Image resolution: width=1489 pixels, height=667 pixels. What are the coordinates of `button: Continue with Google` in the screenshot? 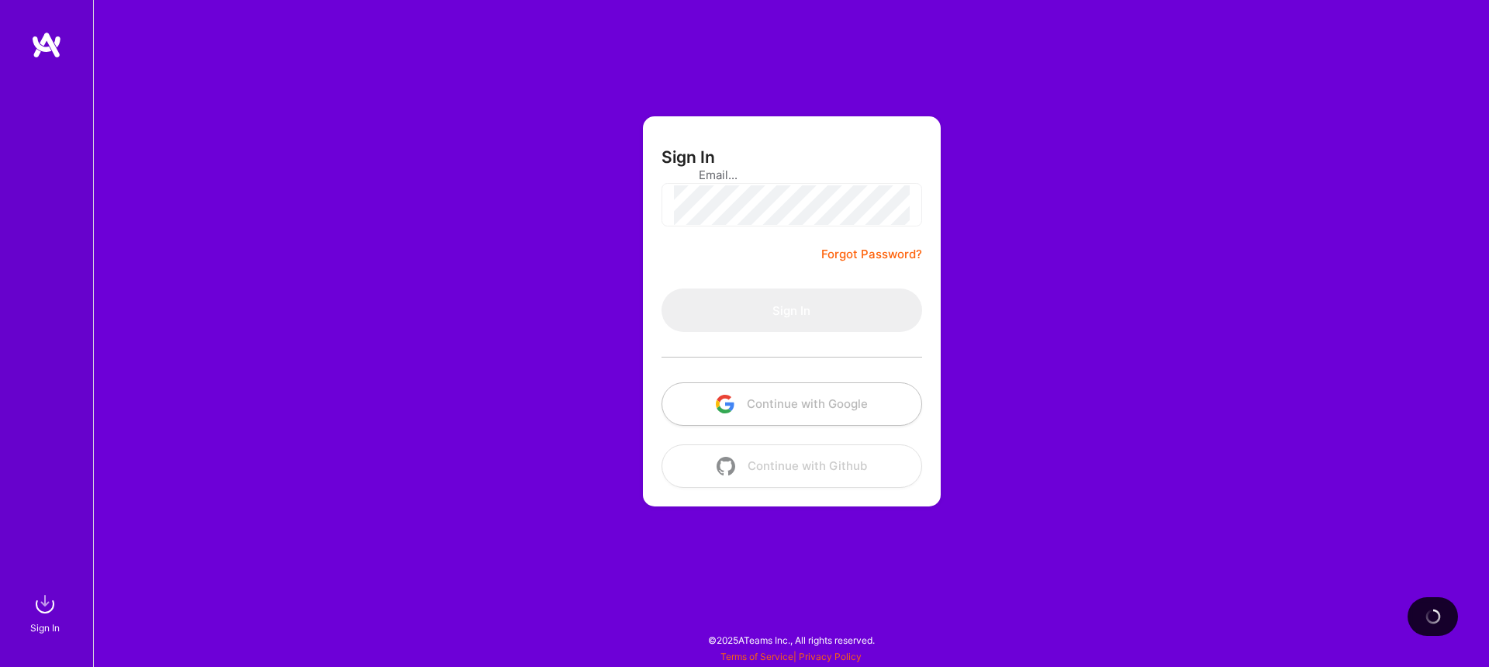 It's located at (792, 404).